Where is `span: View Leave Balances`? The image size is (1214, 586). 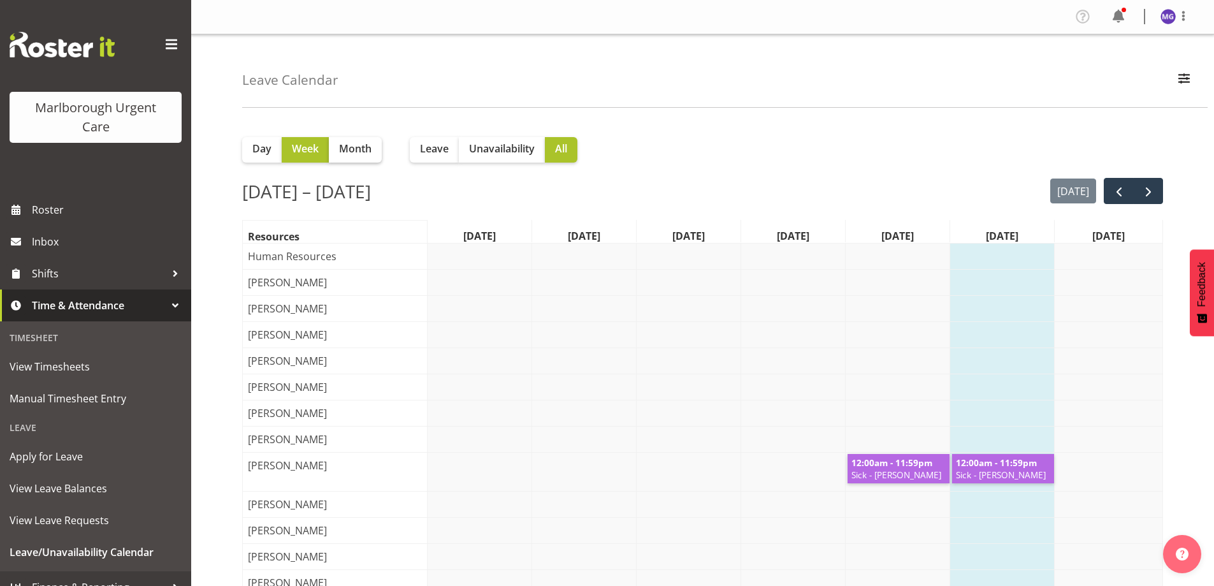
span: View Leave Balances is located at coordinates (96, 488).